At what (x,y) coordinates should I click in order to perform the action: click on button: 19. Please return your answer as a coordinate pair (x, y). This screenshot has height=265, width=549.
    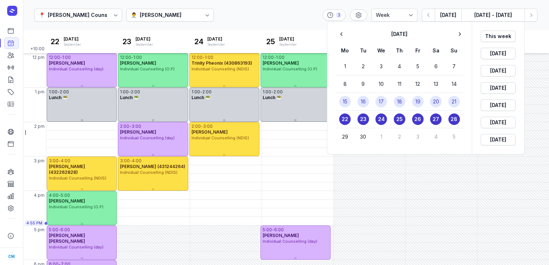
    Looking at the image, I should click on (418, 102).